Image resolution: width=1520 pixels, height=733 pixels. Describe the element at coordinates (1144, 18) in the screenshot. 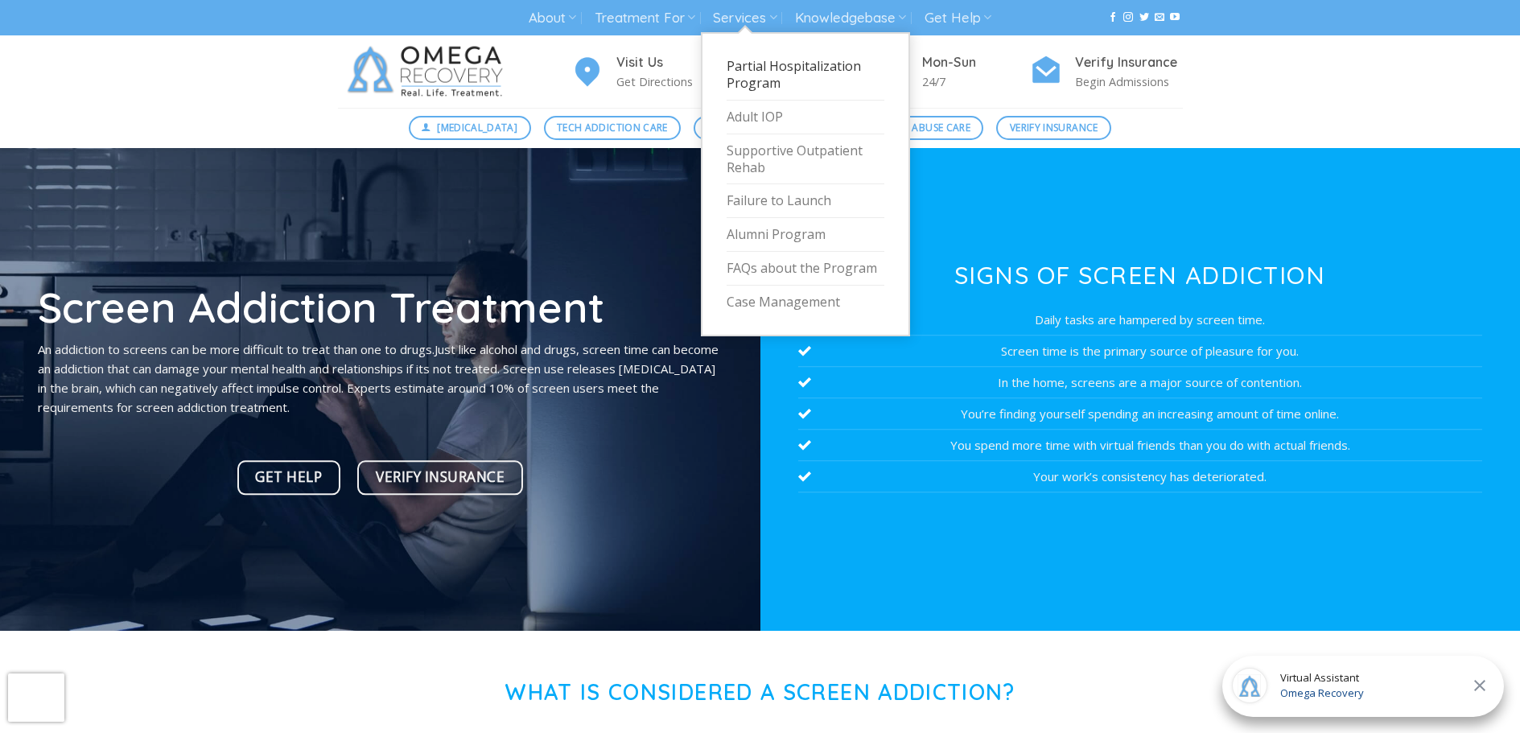

I see `a: Follow on Twitter` at that location.